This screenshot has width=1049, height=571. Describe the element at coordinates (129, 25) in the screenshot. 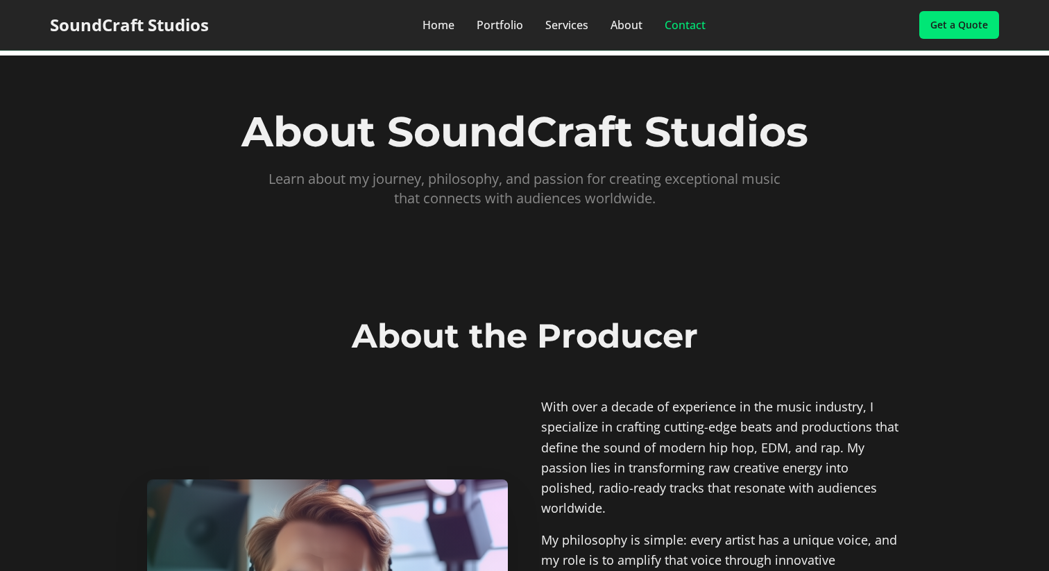

I see `a: SoundCraft Studios` at that location.